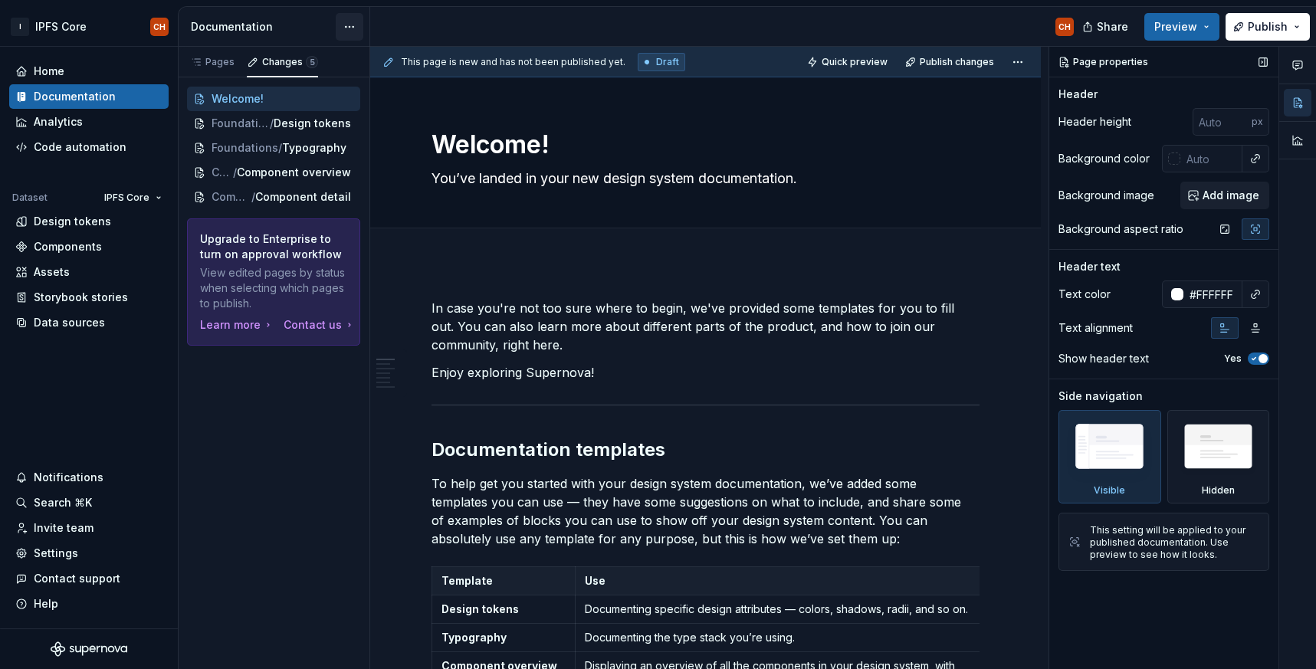 Image resolution: width=1316 pixels, height=669 pixels. What do you see at coordinates (1104, 359) in the screenshot?
I see `div: Show header text` at bounding box center [1104, 359].